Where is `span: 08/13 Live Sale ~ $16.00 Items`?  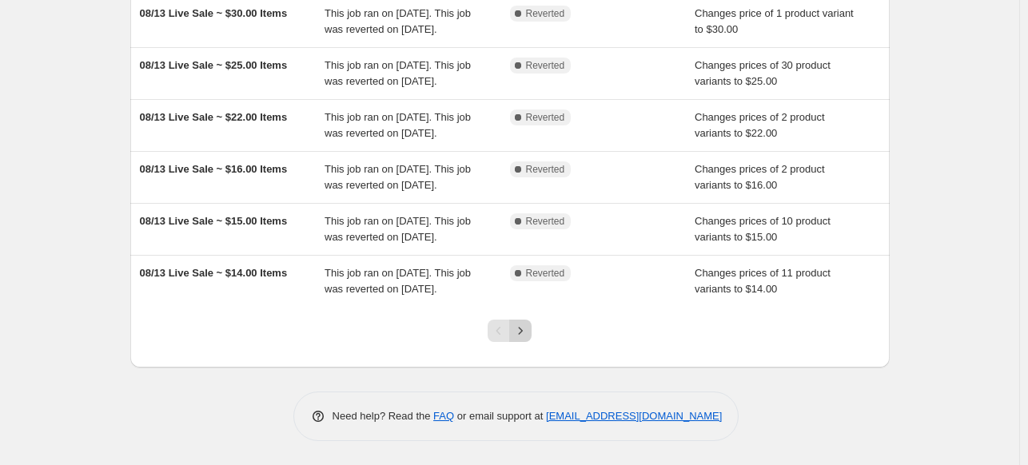
span: 08/13 Live Sale ~ $16.00 Items is located at coordinates (213, 169).